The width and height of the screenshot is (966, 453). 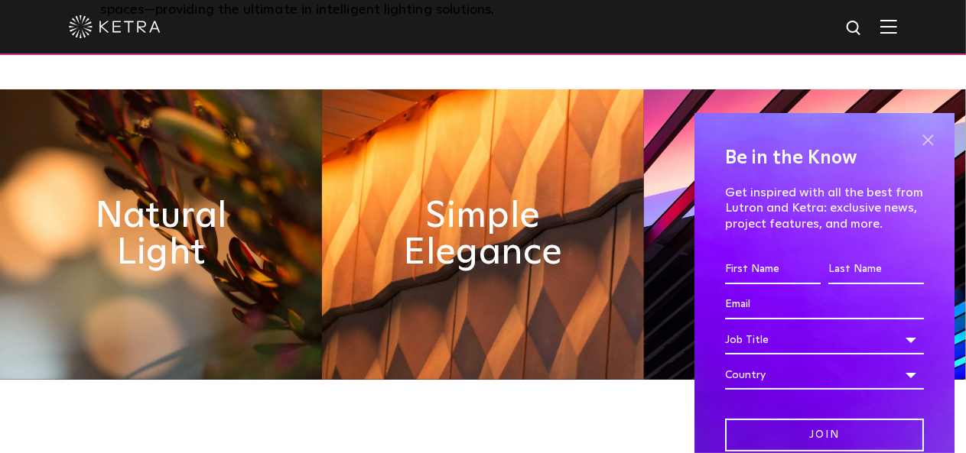 What do you see at coordinates (804, 235) in the screenshot?
I see `img: flexible_timeless_ketra` at bounding box center [804, 235].